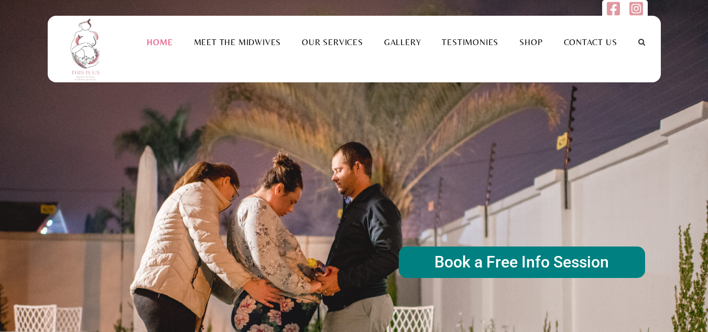 The width and height of the screenshot is (708, 332). What do you see at coordinates (522, 262) in the screenshot?
I see `rs-layer: Book a Free Info Session` at bounding box center [522, 262].